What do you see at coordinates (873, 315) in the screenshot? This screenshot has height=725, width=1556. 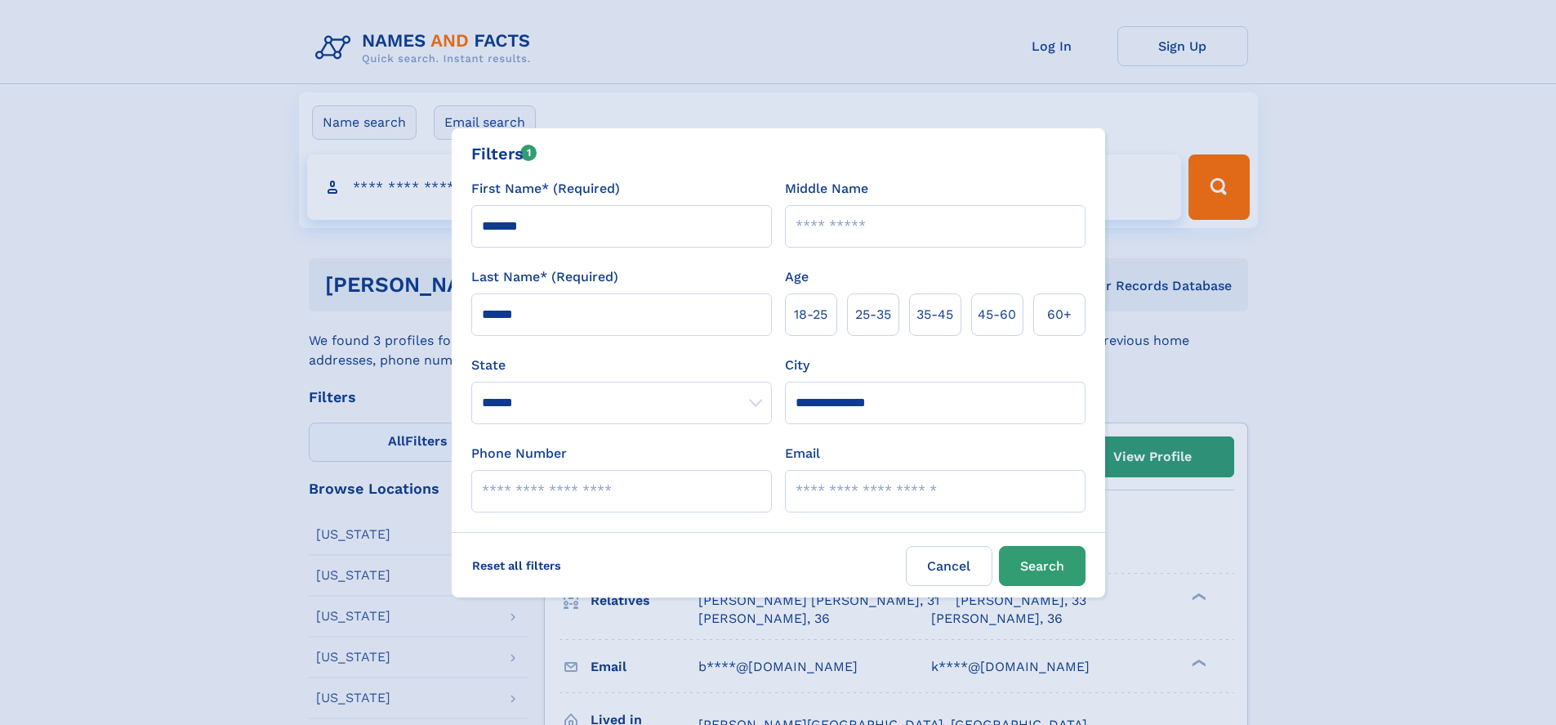 I see `span: 25‑35` at bounding box center [873, 315].